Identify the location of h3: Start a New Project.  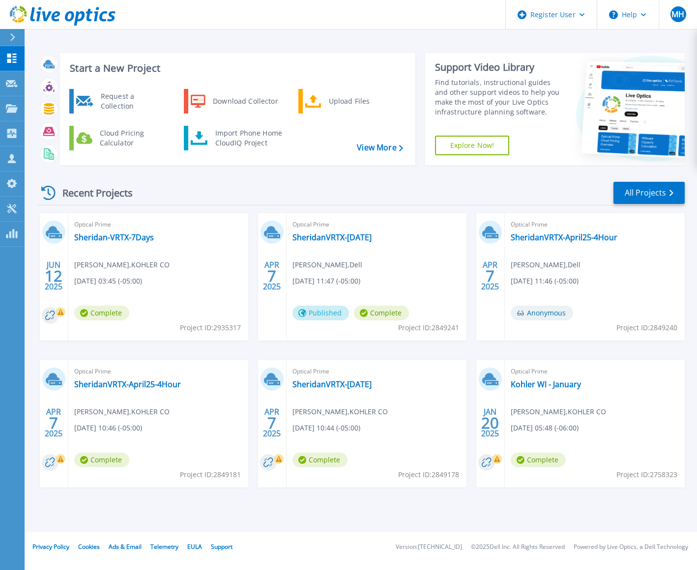
(236, 68).